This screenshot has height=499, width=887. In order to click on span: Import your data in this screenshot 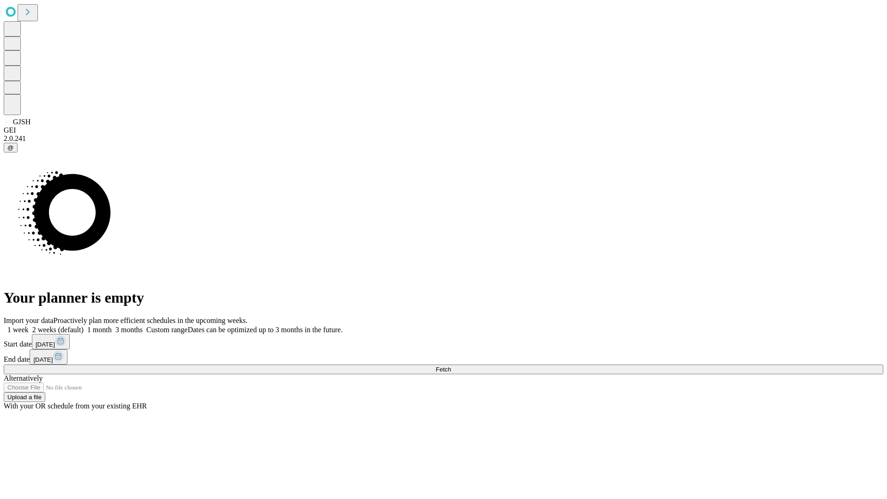, I will do `click(29, 320)`.